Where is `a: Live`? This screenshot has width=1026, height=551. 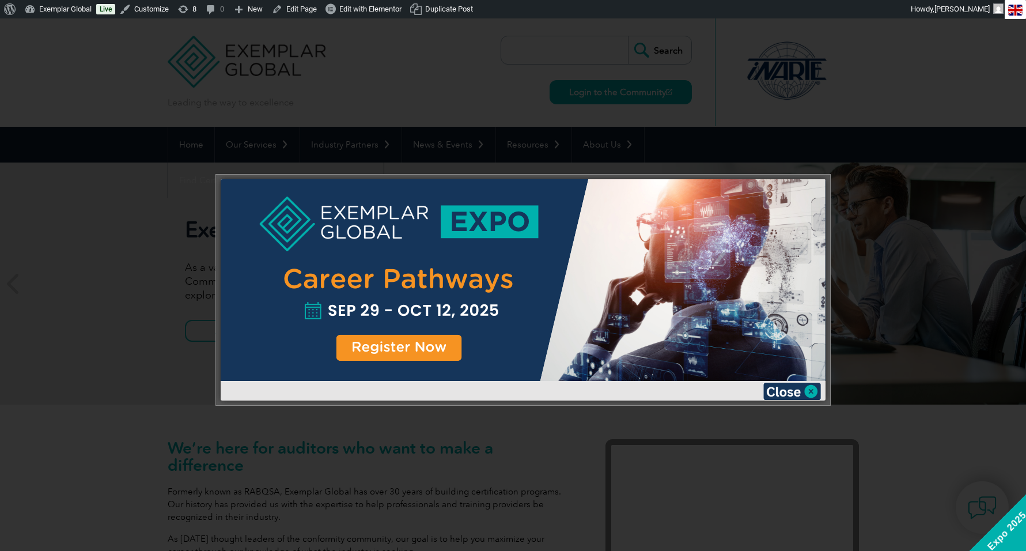 a: Live is located at coordinates (105, 9).